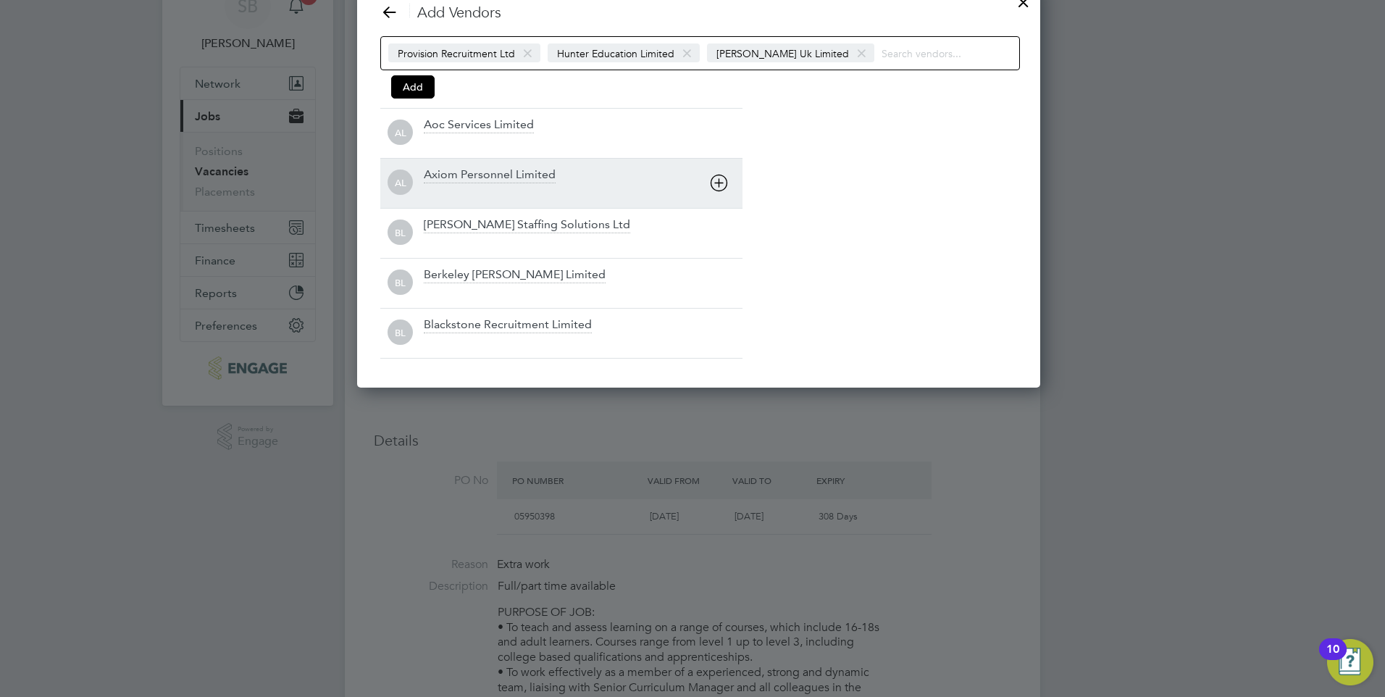  What do you see at coordinates (1333, 659) in the screenshot?
I see `div: 10` at bounding box center [1333, 659].